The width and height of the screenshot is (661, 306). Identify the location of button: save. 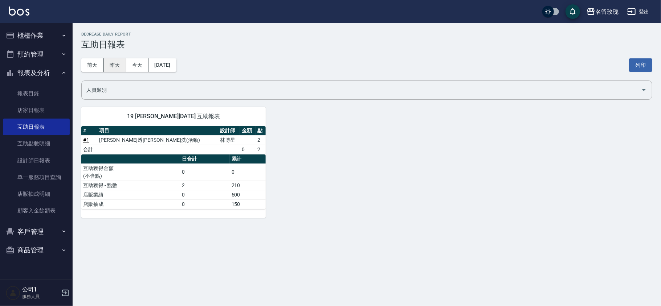
(573, 12).